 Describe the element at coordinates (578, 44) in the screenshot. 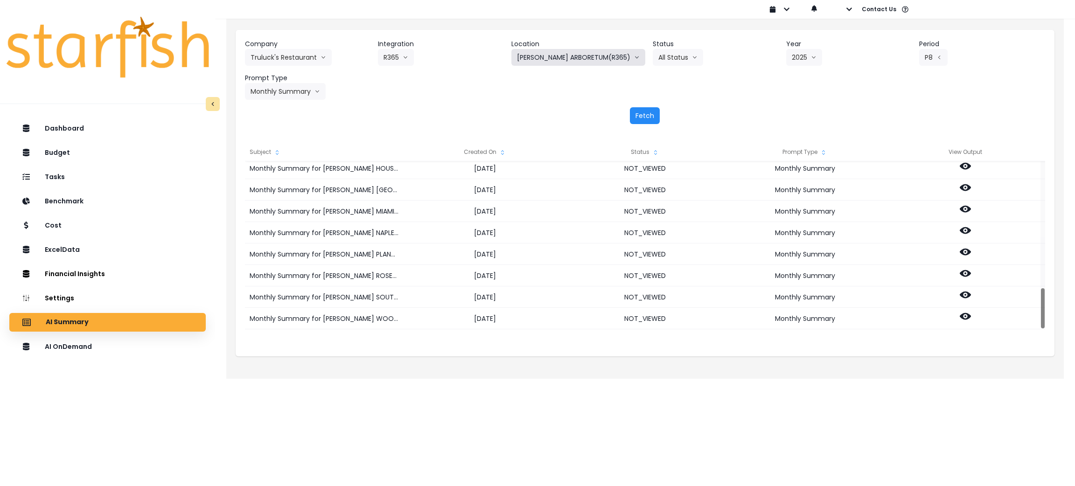

I see `header: Location` at that location.